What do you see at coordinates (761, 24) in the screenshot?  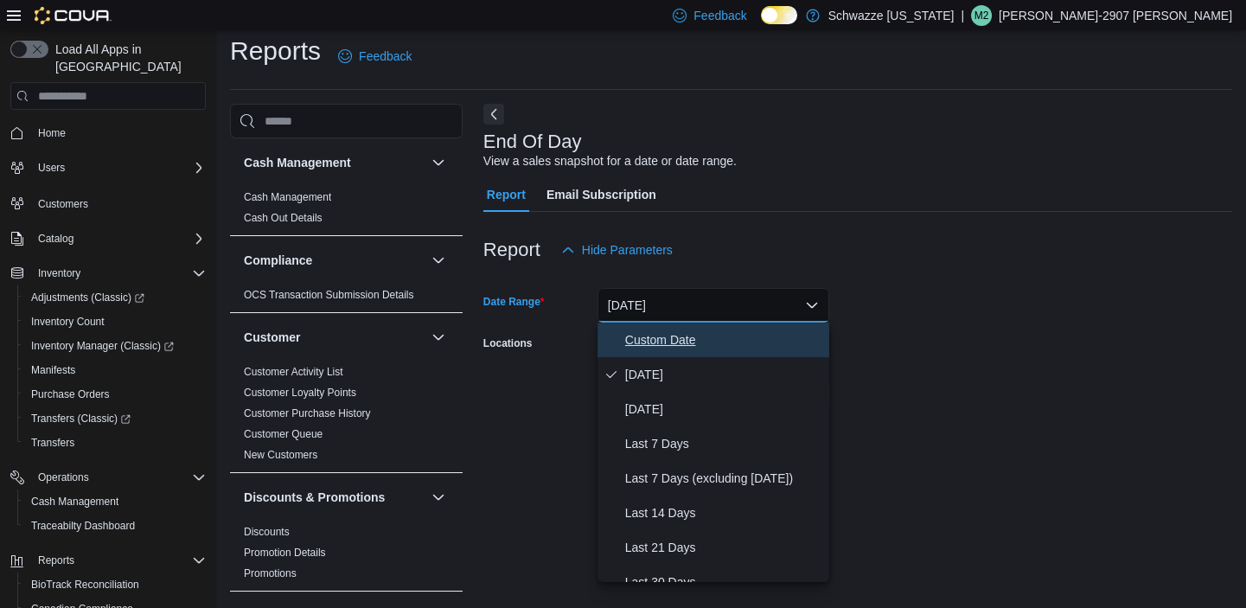 I see `span: Dark Mode` at bounding box center [761, 24].